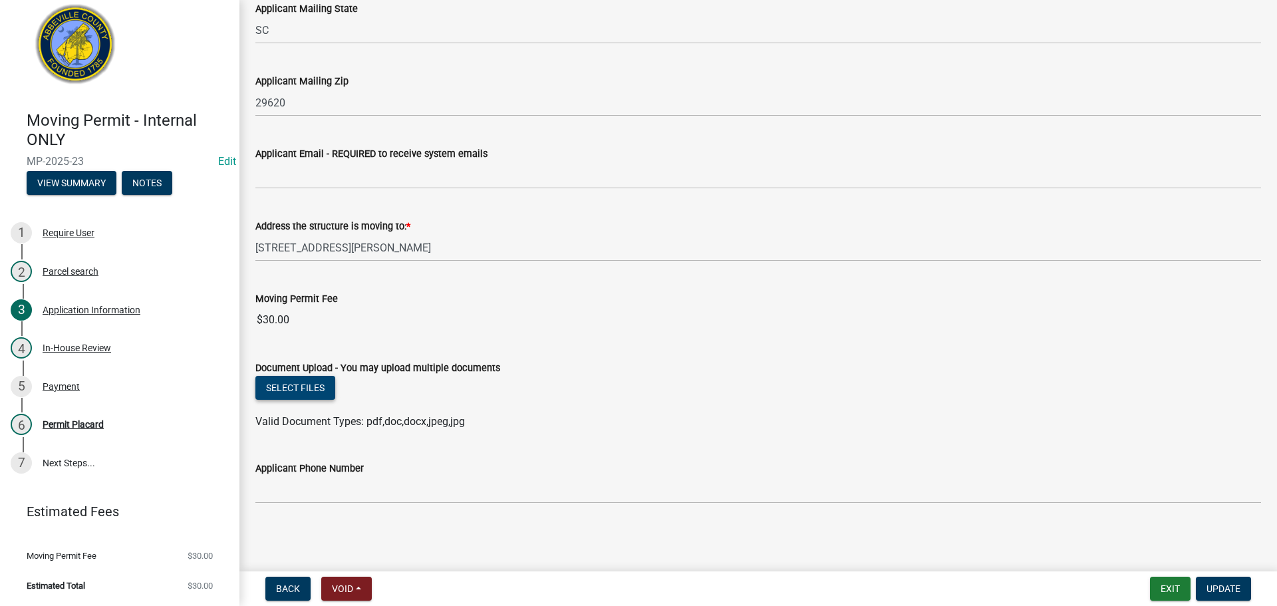  Describe the element at coordinates (295, 388) in the screenshot. I see `button: Select files` at that location.